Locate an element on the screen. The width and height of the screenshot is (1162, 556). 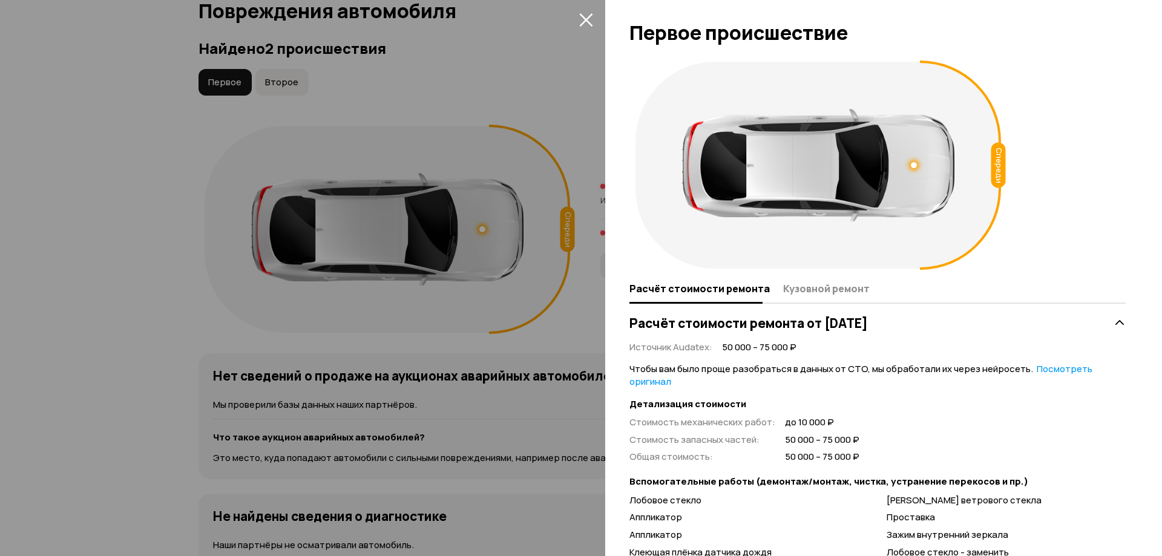
span: до 10 000 ₽ is located at coordinates (822, 422).